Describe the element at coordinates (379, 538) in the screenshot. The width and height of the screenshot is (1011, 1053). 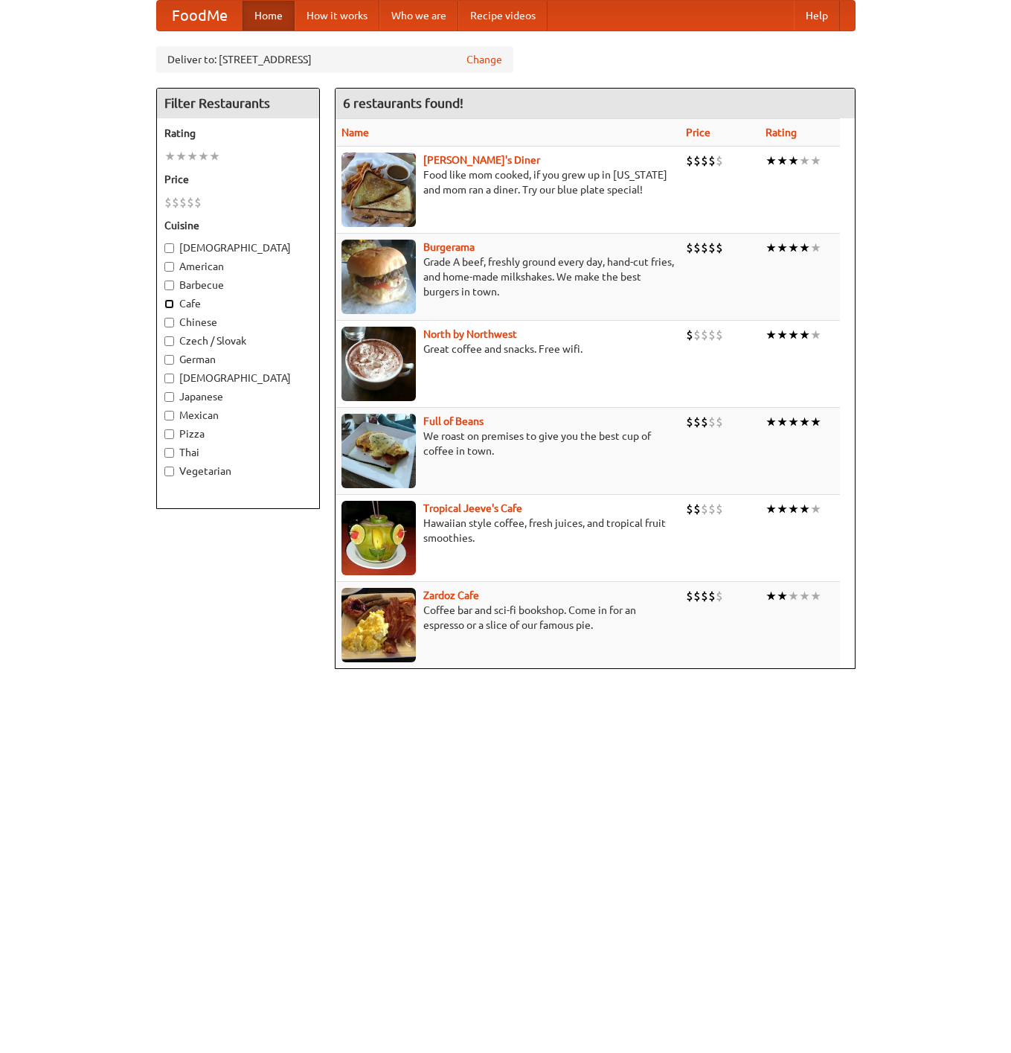
I see `img: jeeves.jpg` at that location.